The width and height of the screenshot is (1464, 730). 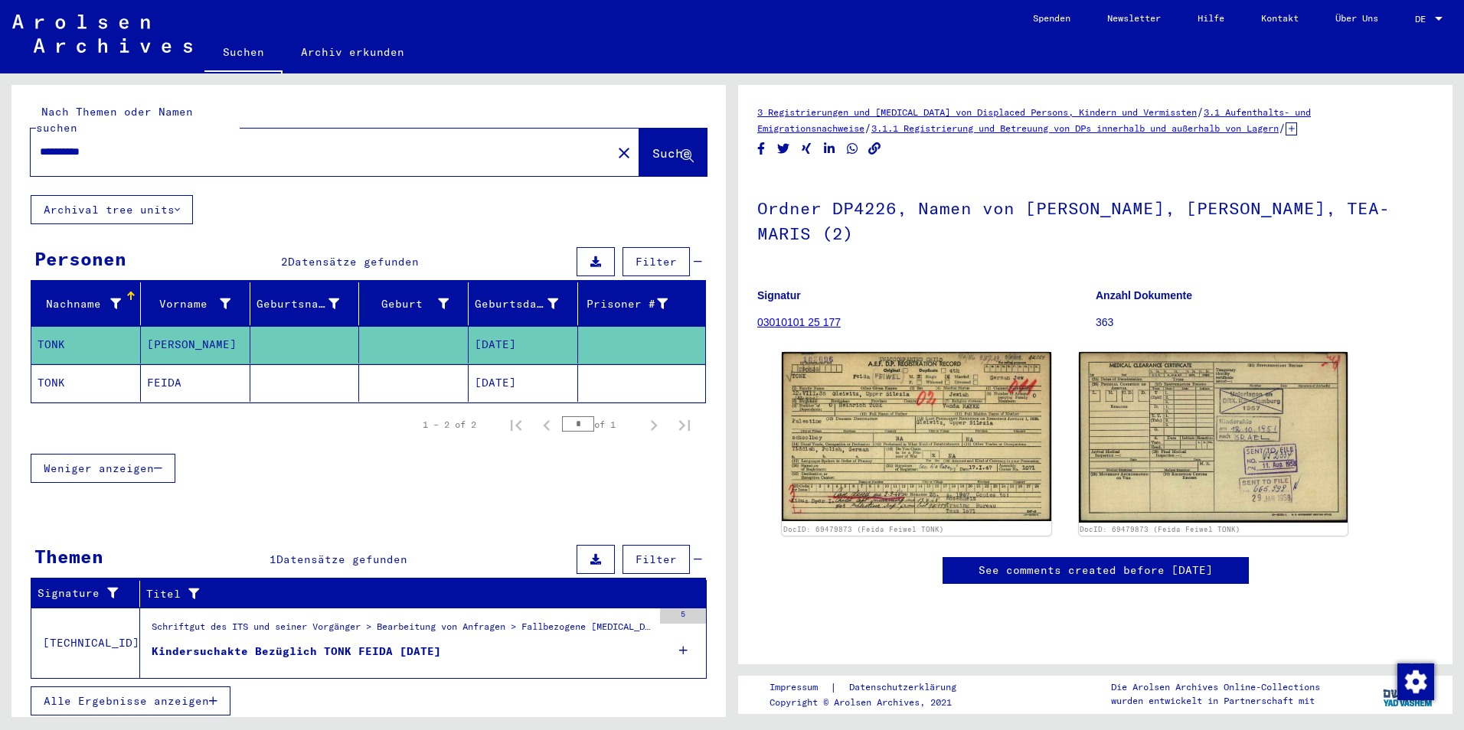 I want to click on button: Copy link, so click(x=874, y=149).